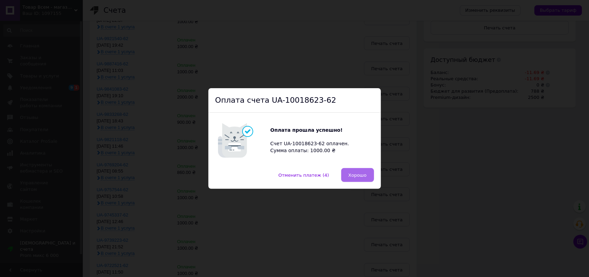  Describe the element at coordinates (243, 140) in the screenshot. I see `img: Котик говорит: Оплата прошла успешно!` at that location.